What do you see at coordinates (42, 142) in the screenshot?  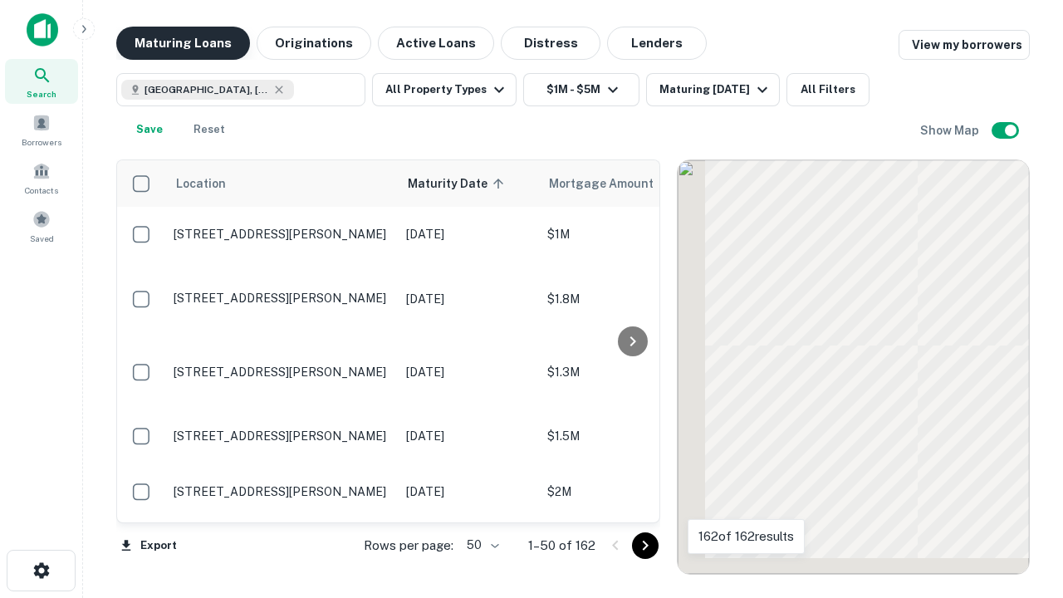 I see `span: Borrowers` at bounding box center [42, 142].